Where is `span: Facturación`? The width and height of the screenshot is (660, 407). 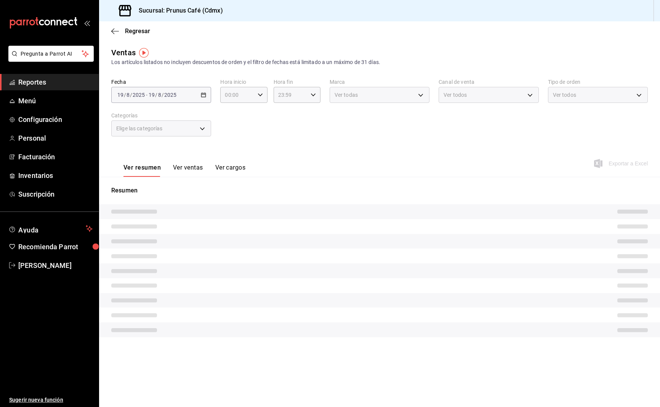
span: Facturación is located at coordinates (55, 157).